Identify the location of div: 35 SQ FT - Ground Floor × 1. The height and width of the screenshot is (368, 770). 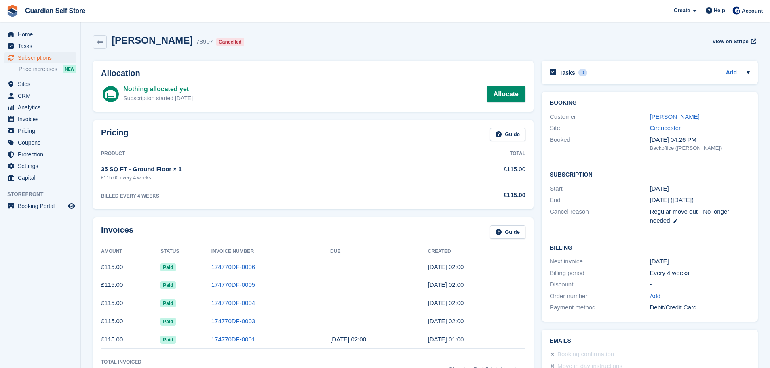
(268, 169).